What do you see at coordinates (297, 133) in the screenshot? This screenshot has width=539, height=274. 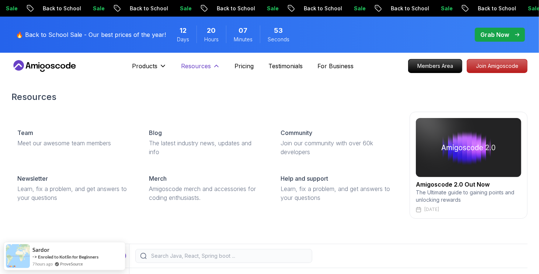 I see `p: Community` at bounding box center [297, 133].